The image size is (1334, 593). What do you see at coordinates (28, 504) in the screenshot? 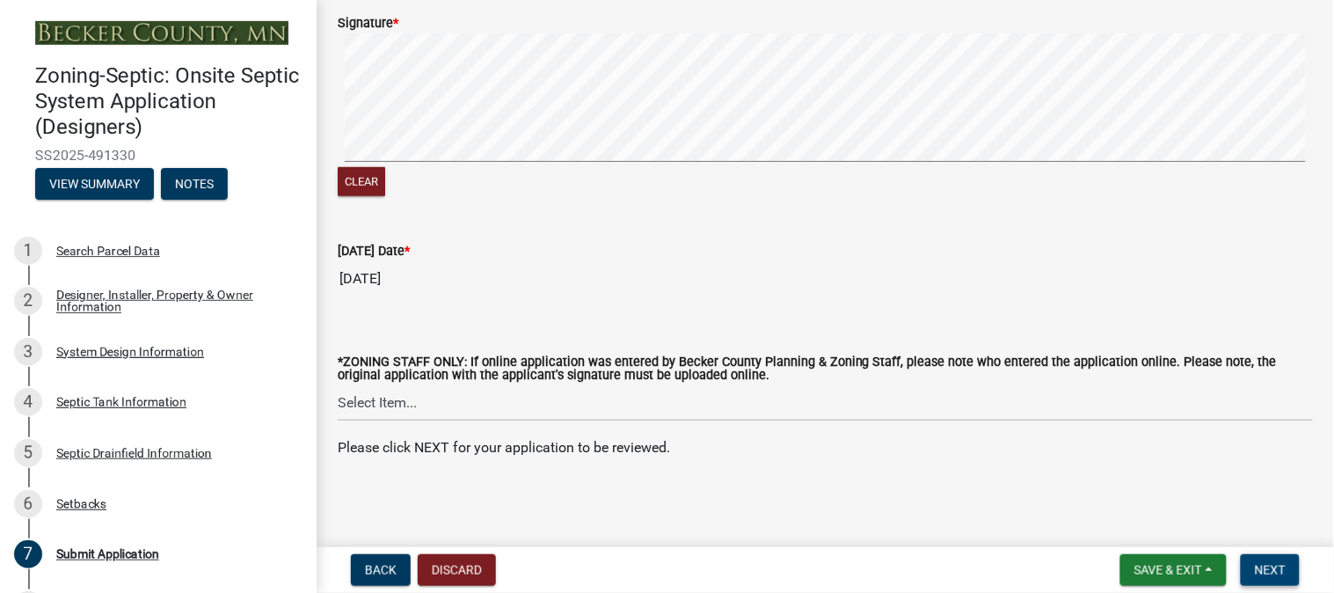
I see `div: 6` at bounding box center [28, 504].